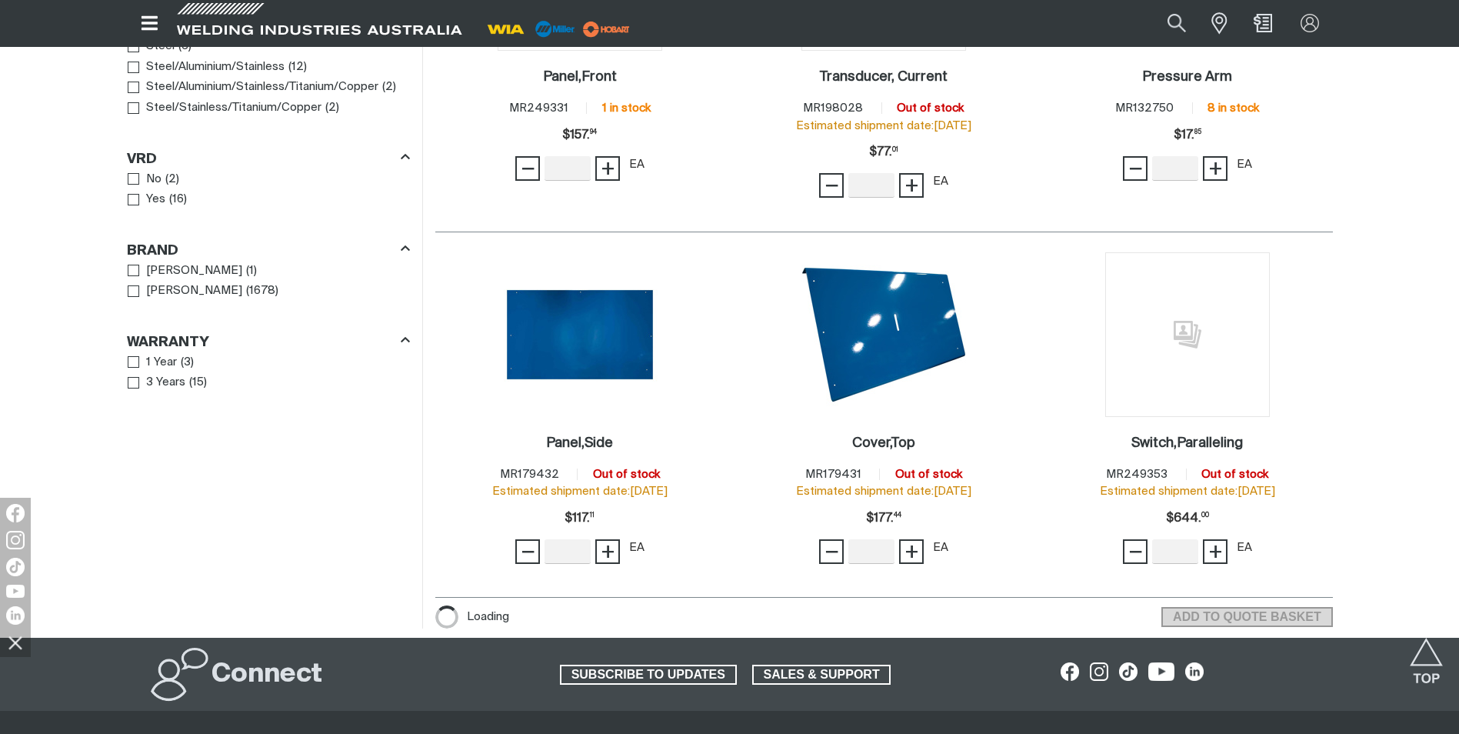 The height and width of the screenshot is (734, 1459). What do you see at coordinates (1247, 617) in the screenshot?
I see `span: ADD TO QUOTE BASKET` at bounding box center [1247, 617].